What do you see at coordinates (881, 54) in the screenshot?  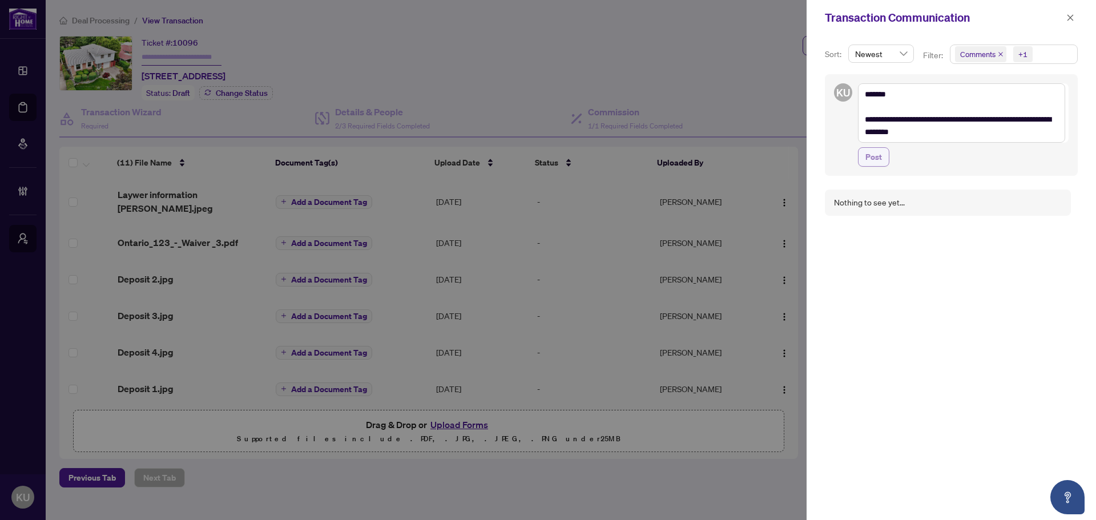 I see `span: Newest` at bounding box center [881, 54].